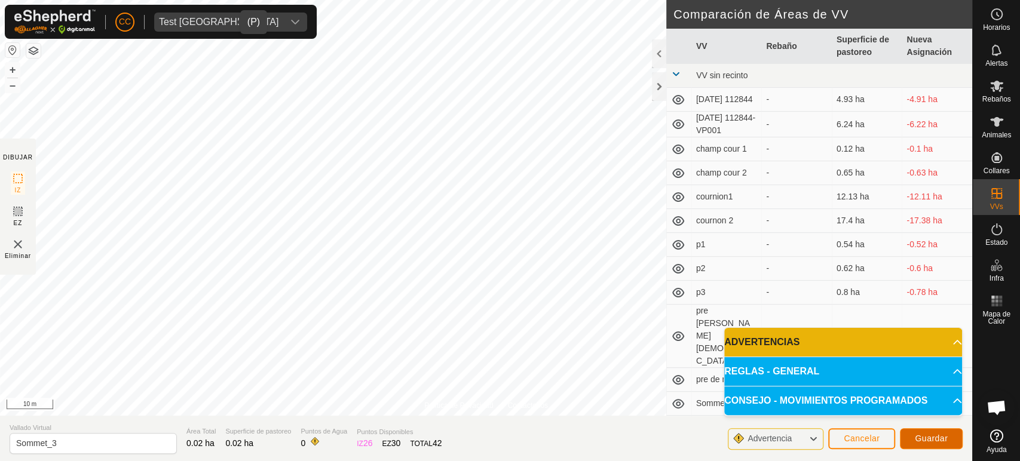 This screenshot has width=1020, height=461. What do you see at coordinates (996, 407) in the screenshot?
I see `div: Chat abierto` at bounding box center [996, 407].